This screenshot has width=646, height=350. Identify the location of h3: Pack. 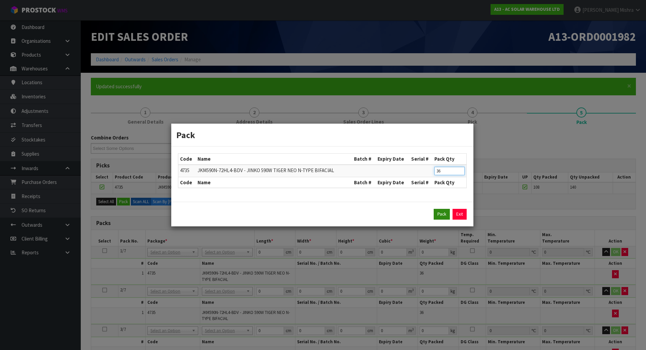
(322, 135).